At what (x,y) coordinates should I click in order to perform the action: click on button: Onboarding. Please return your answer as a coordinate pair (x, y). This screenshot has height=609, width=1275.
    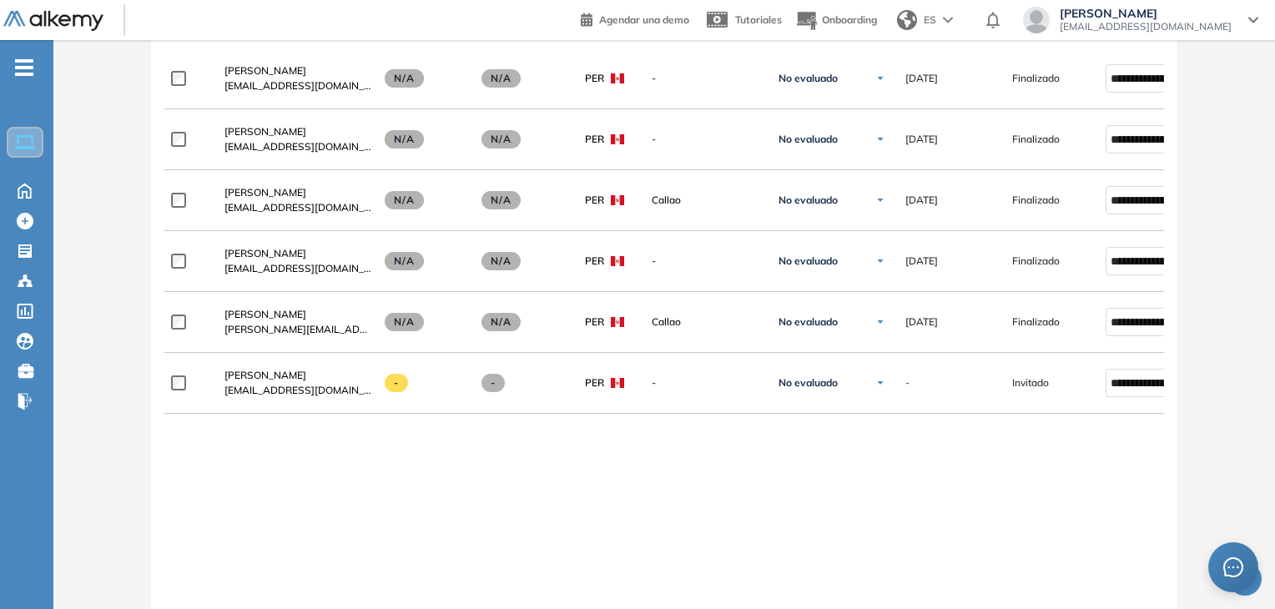
    Looking at the image, I should click on (836, 20).